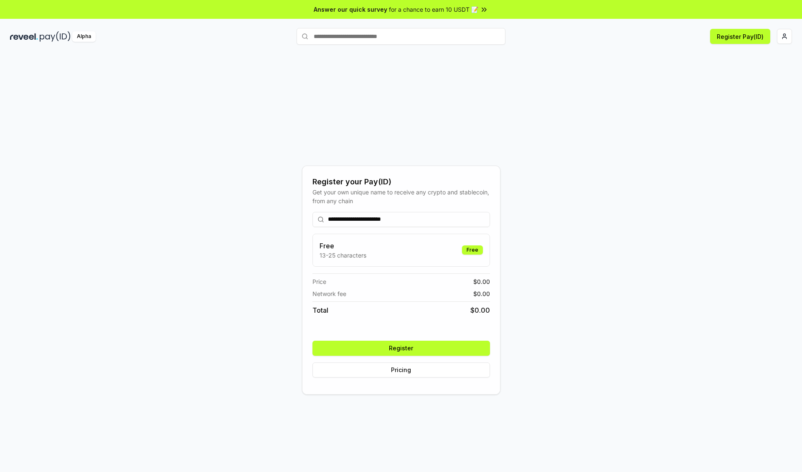 This screenshot has width=802, height=472. Describe the element at coordinates (401, 182) in the screenshot. I see `div: Register your Pay(ID)` at that location.